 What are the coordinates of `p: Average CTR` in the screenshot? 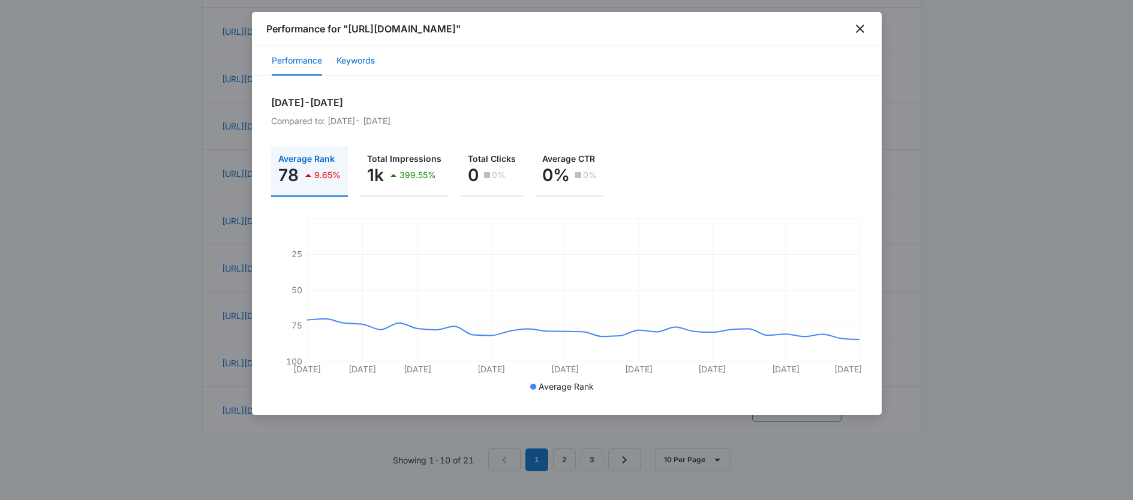 It's located at (569, 159).